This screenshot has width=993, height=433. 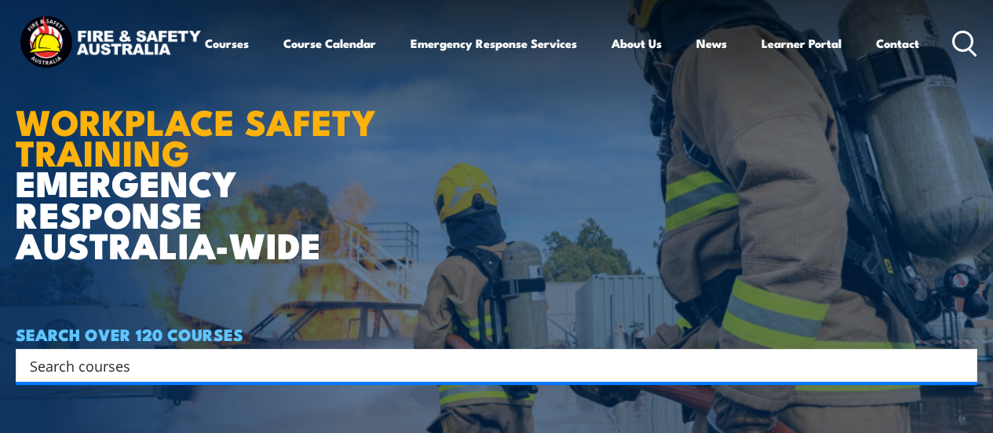 I want to click on a: News, so click(x=711, y=43).